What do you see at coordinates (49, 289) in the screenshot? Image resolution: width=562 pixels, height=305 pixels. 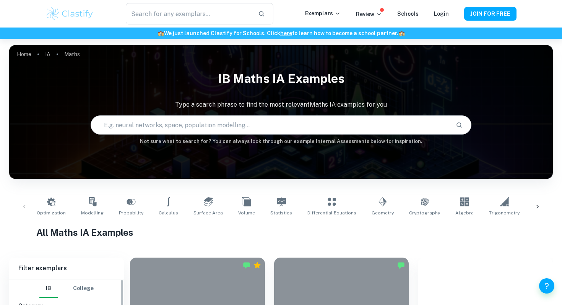 I see `button: IB` at bounding box center [49, 289].